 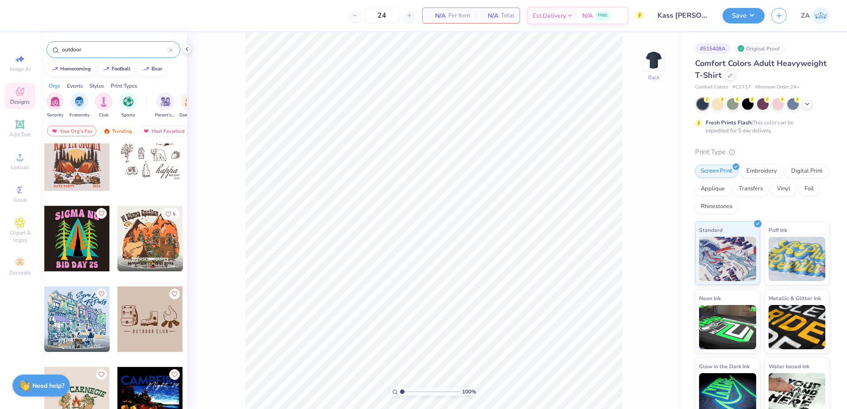 I want to click on button: bear, so click(x=152, y=69).